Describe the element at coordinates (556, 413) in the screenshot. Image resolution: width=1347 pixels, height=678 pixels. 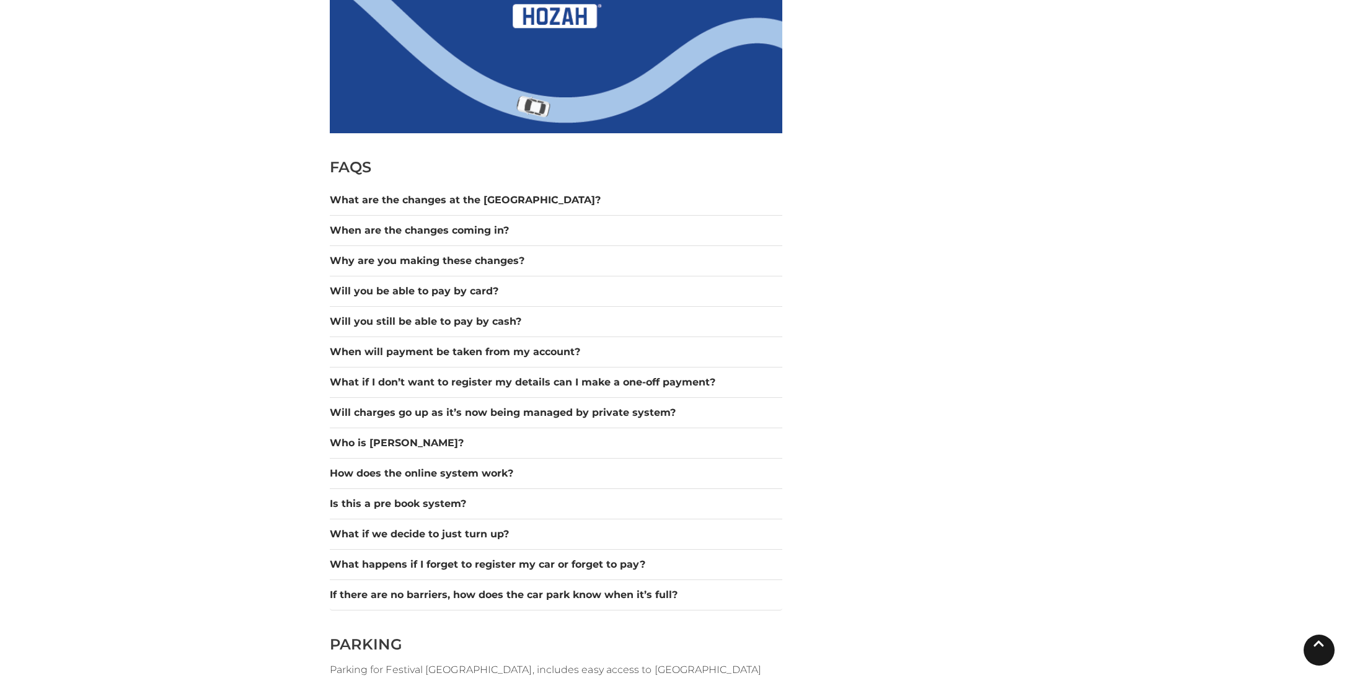
I see `button: Will charges go up as it’s now being managed by private system?` at that location.